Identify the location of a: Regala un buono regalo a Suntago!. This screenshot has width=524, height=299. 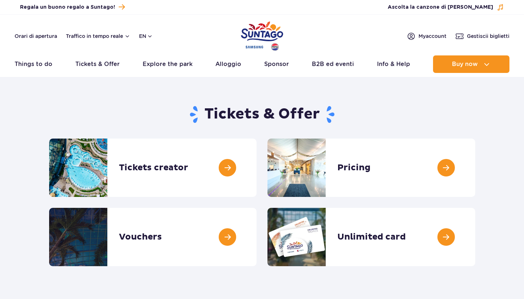
(72, 7).